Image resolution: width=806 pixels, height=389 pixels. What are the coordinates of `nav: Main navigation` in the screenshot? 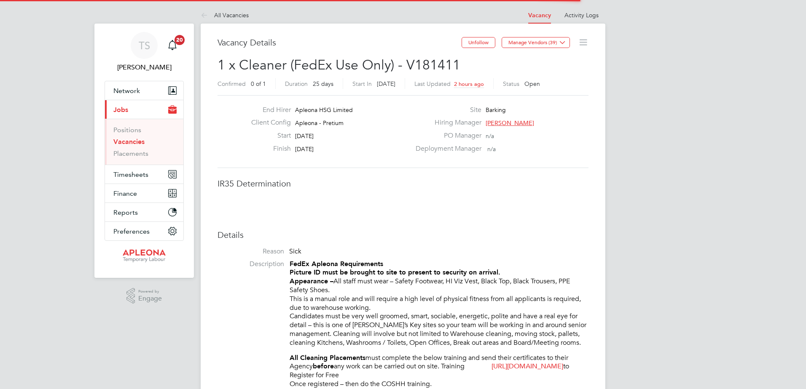 It's located at (144, 151).